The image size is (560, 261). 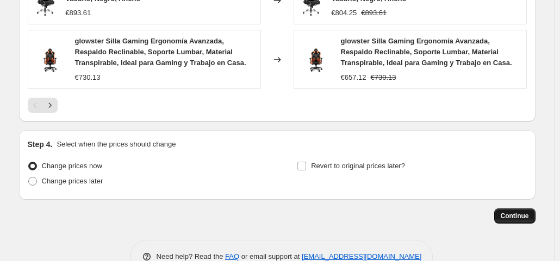 What do you see at coordinates (191, 257) in the screenshot?
I see `span: Need help? Read the` at bounding box center [191, 257].